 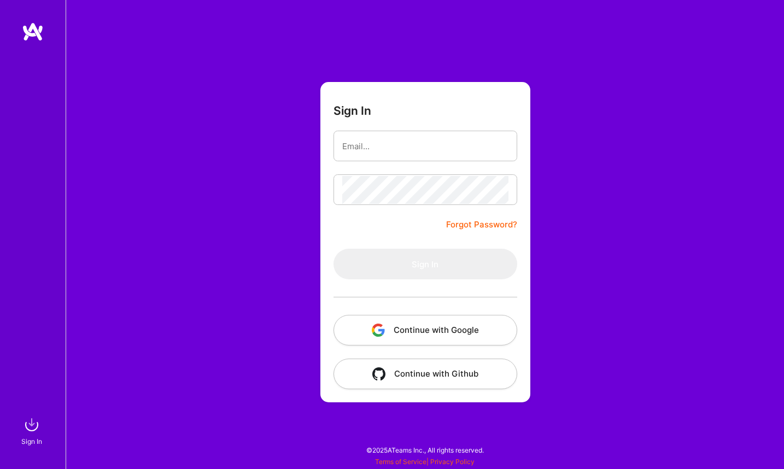 What do you see at coordinates (425, 330) in the screenshot?
I see `button: Continue with Google` at bounding box center [425, 330].